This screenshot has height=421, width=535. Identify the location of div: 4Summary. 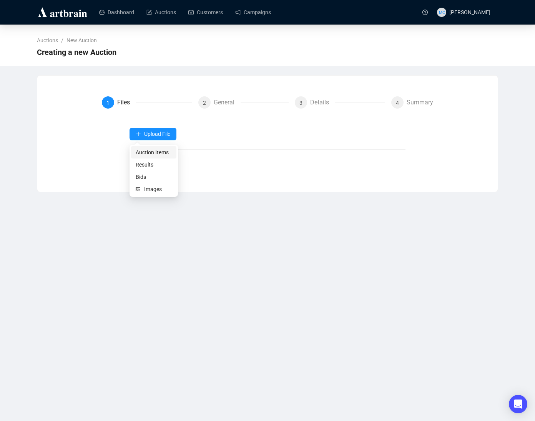
(412, 103).